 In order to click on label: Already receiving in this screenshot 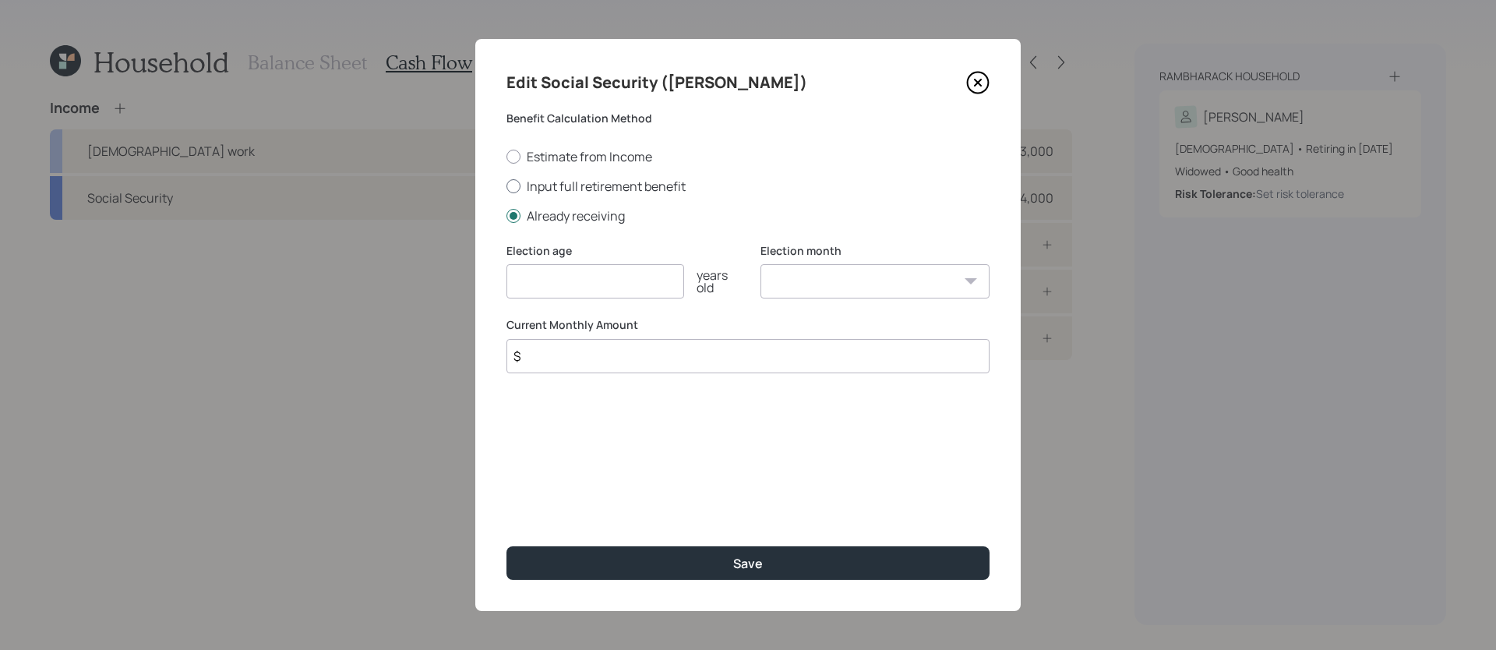, I will do `click(748, 216)`.